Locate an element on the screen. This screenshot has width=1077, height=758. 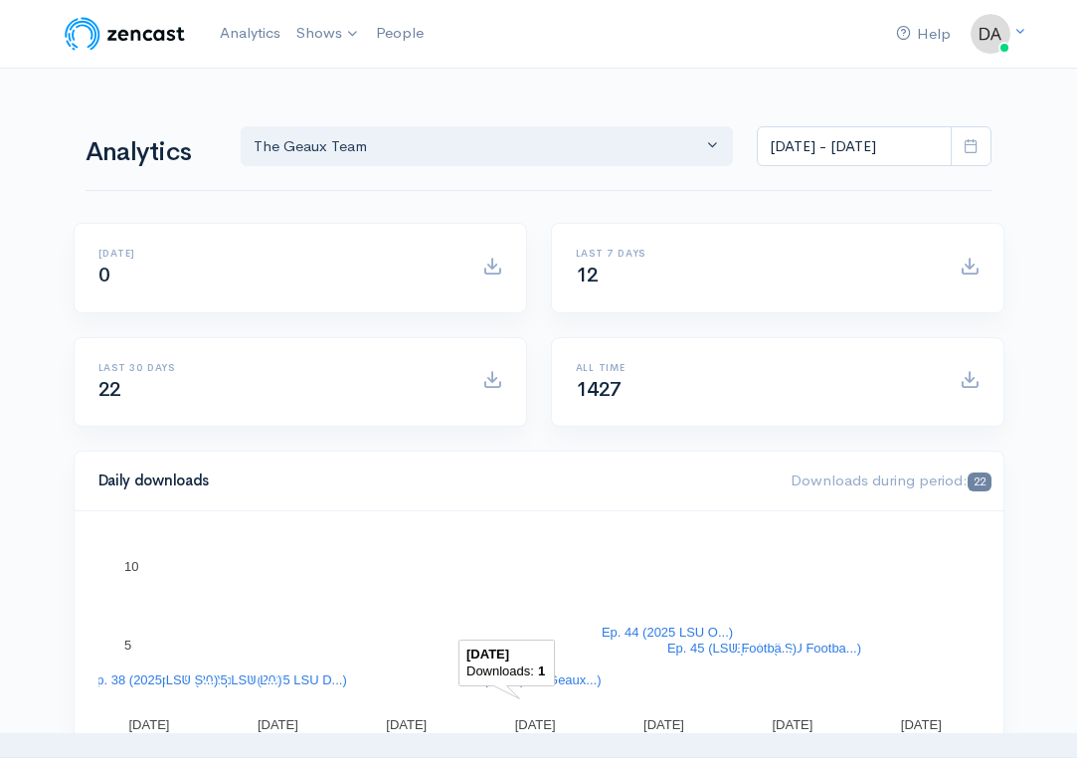
a: Analytics is located at coordinates (250, 33).